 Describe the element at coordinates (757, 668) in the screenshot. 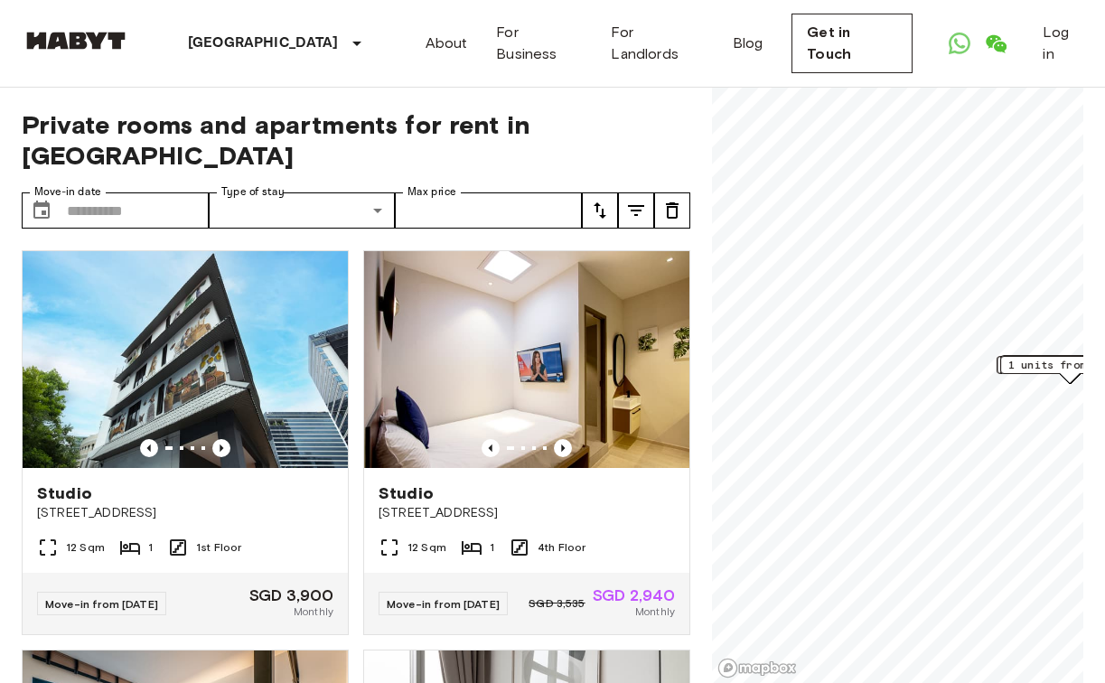

I see `a: Mapbox logo` at that location.